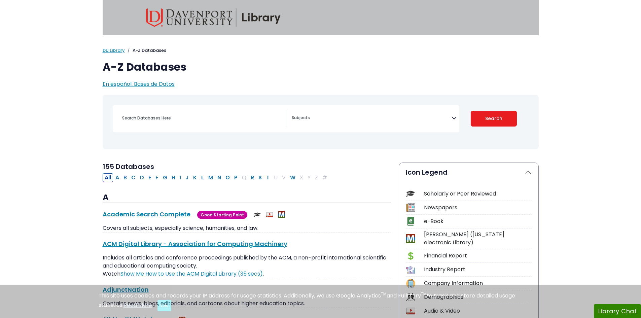 The width and height of the screenshot is (641, 318). I want to click on a: En español: Bases de Datos, so click(139, 84).